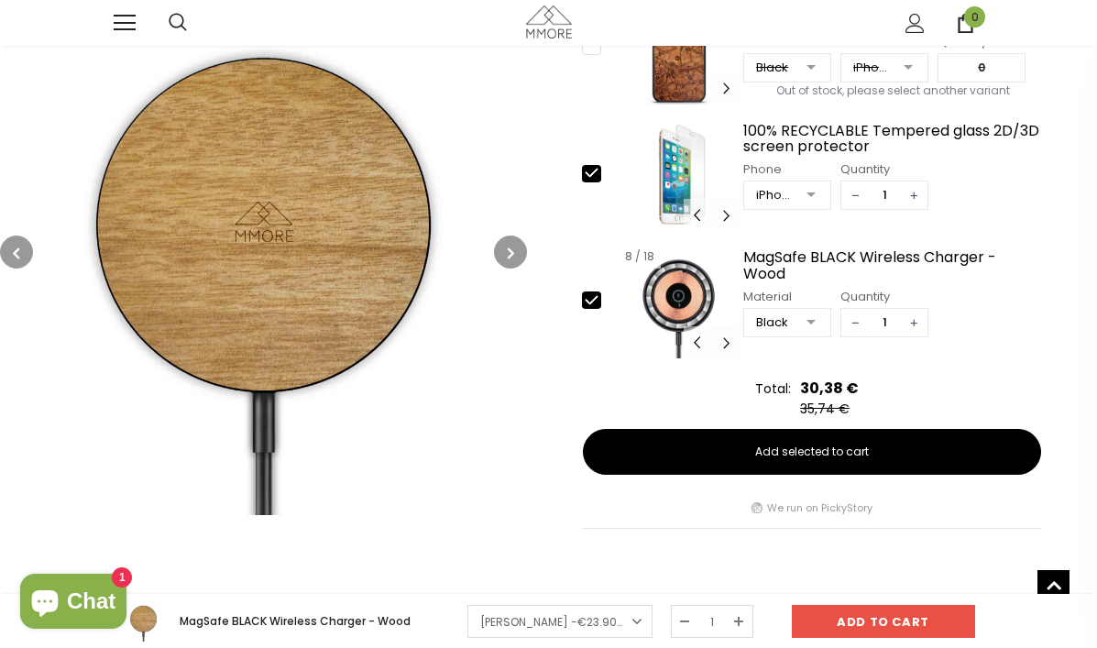 The height and width of the screenshot is (648, 1097). What do you see at coordinates (831, 409) in the screenshot?
I see `div: 35,74 €` at bounding box center [831, 409].